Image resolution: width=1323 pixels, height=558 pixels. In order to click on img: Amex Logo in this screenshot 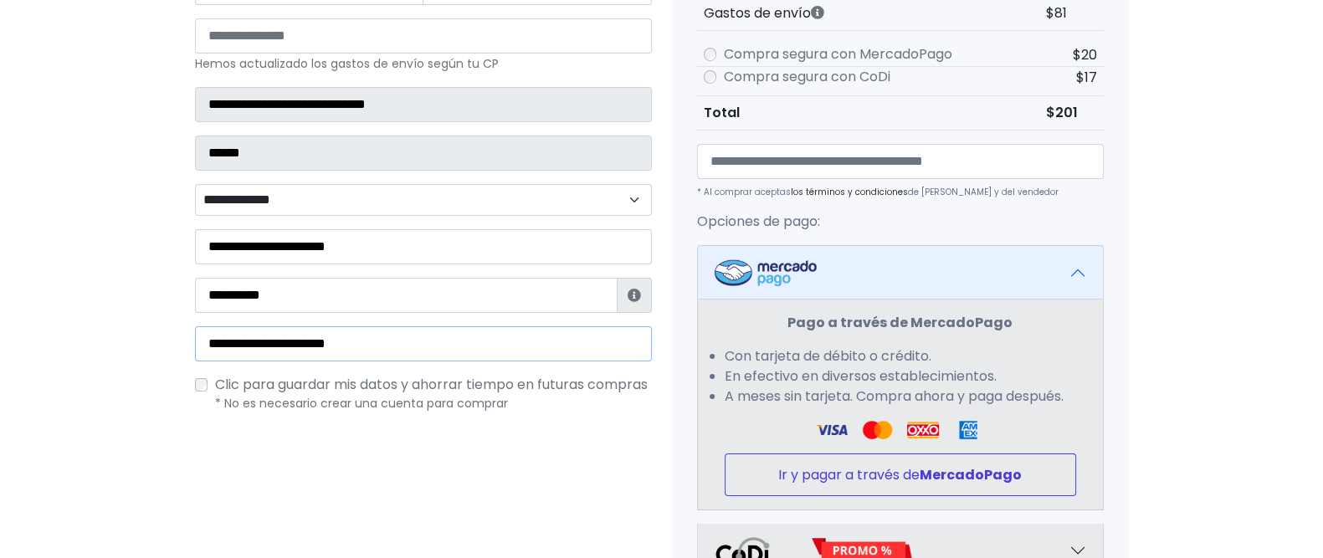, I will do `click(968, 430)`.